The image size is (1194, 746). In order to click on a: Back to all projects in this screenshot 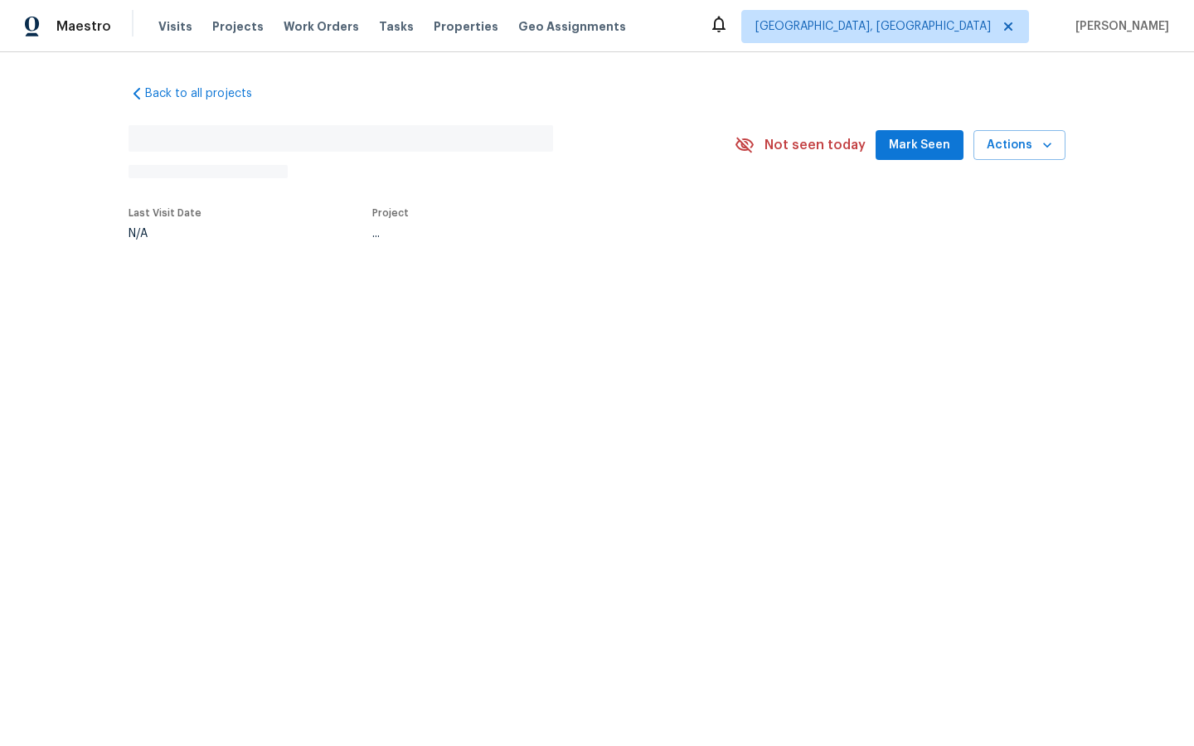, I will do `click(208, 94)`.